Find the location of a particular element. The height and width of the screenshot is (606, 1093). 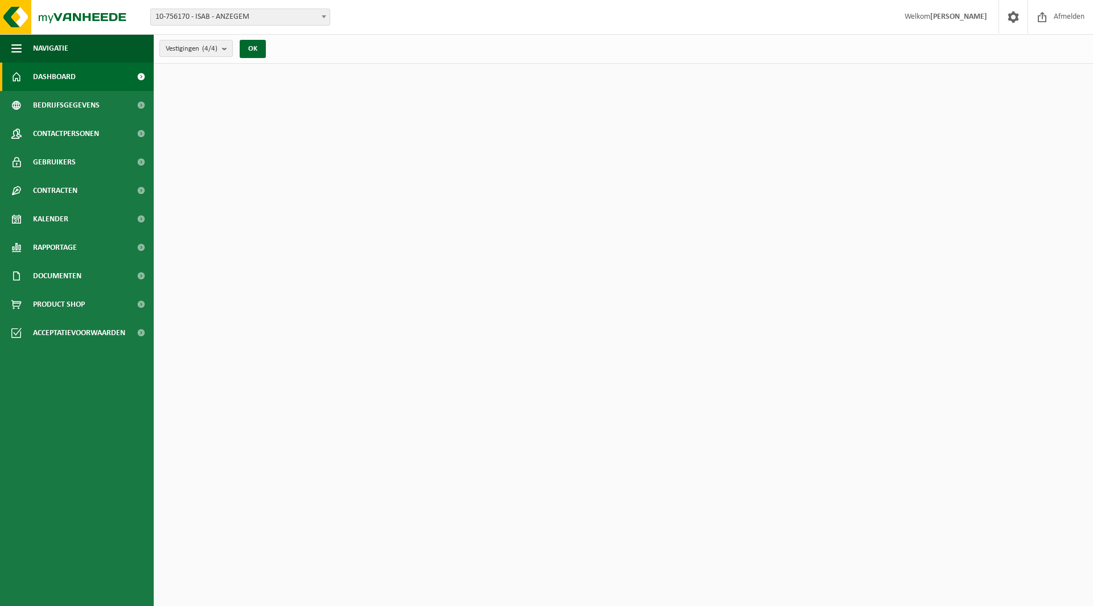

span: Gebruikers is located at coordinates (54, 162).